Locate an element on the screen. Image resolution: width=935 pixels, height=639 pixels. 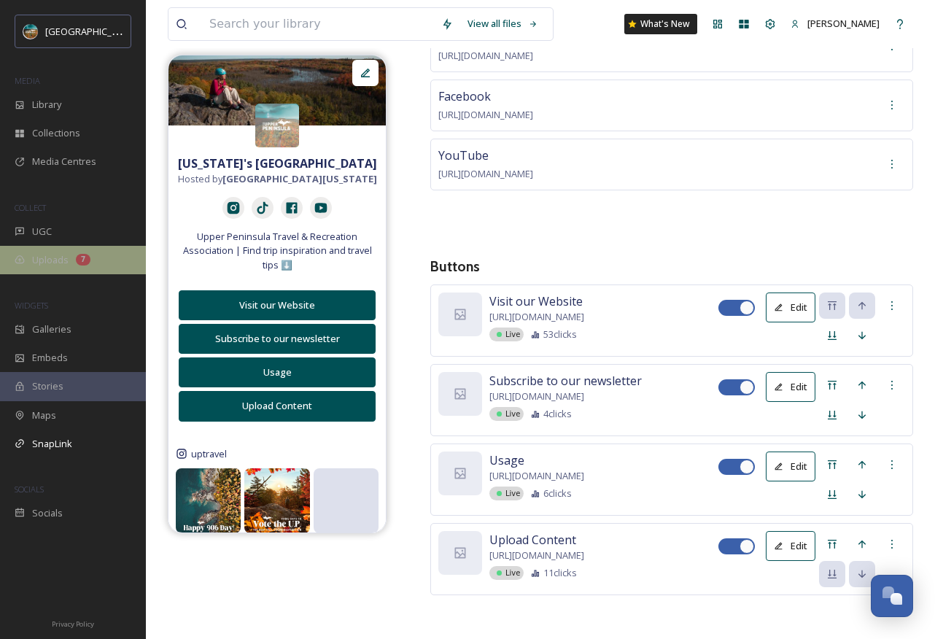
button: Upload Content is located at coordinates (277, 405).